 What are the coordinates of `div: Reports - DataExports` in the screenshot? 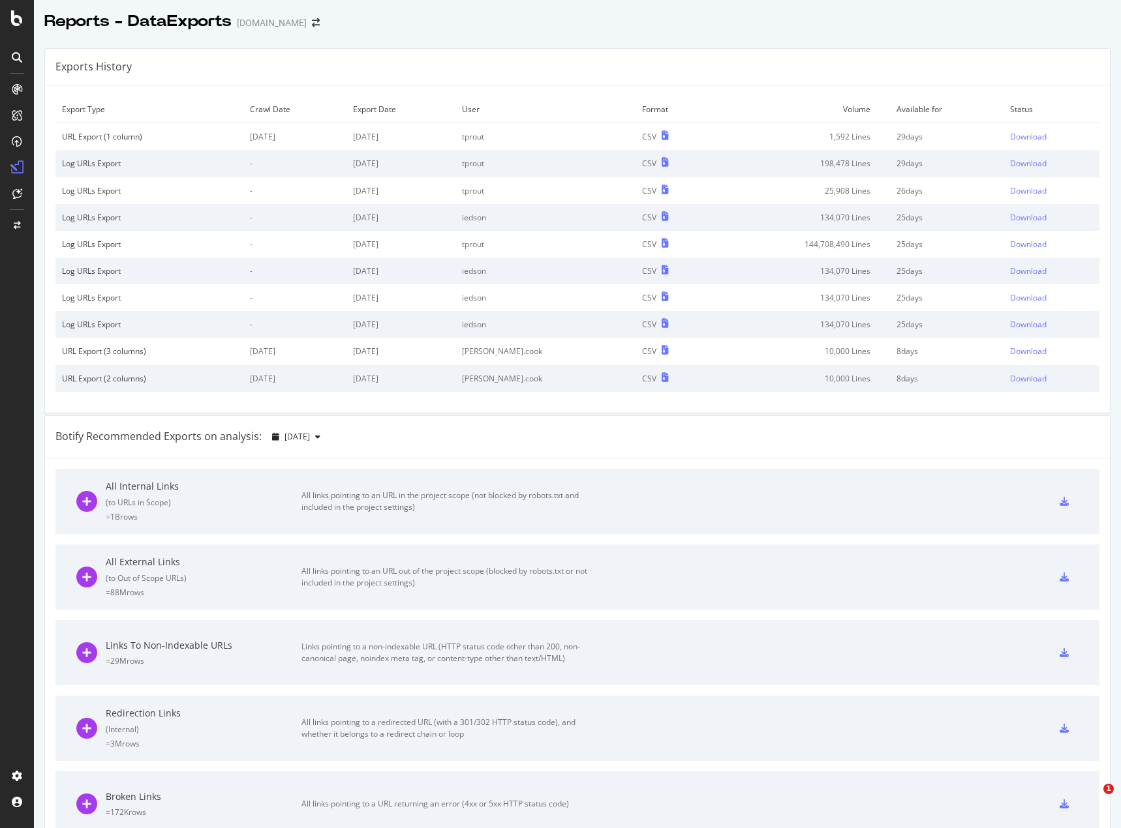 It's located at (138, 22).